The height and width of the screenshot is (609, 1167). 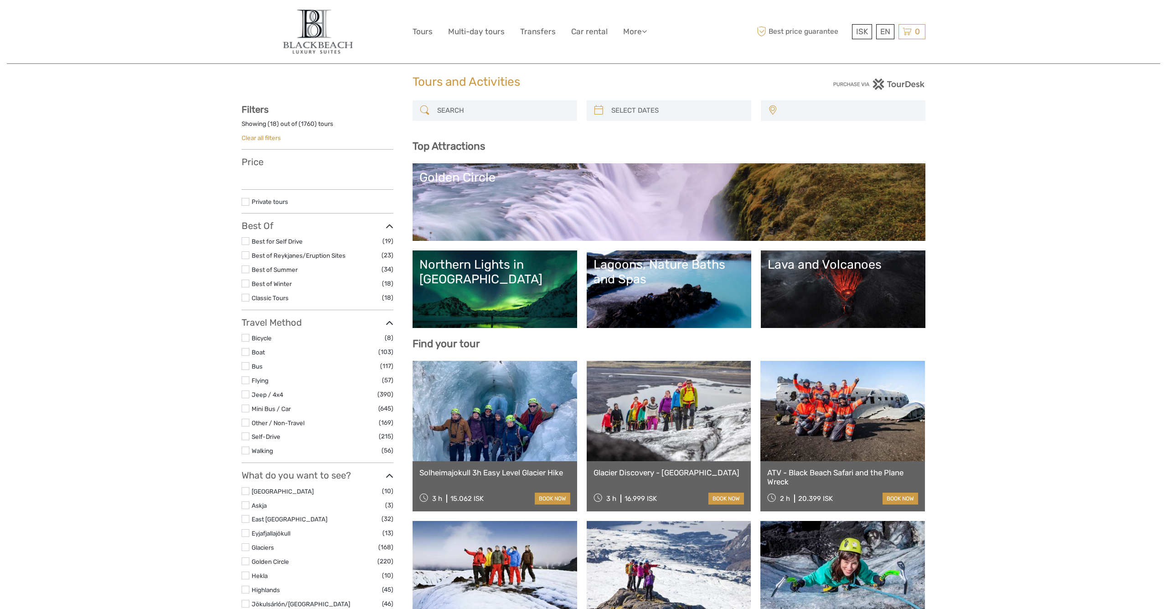 What do you see at coordinates (917, 31) in the screenshot?
I see `span: 0` at bounding box center [917, 31].